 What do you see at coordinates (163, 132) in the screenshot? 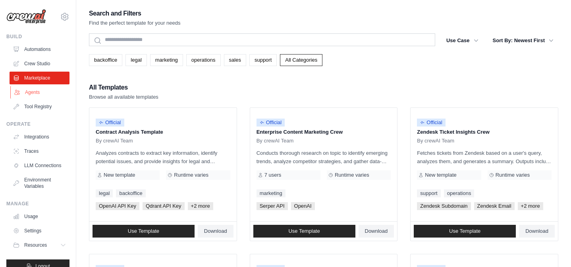
I see `p: Contract Analysis Template` at bounding box center [163, 132].